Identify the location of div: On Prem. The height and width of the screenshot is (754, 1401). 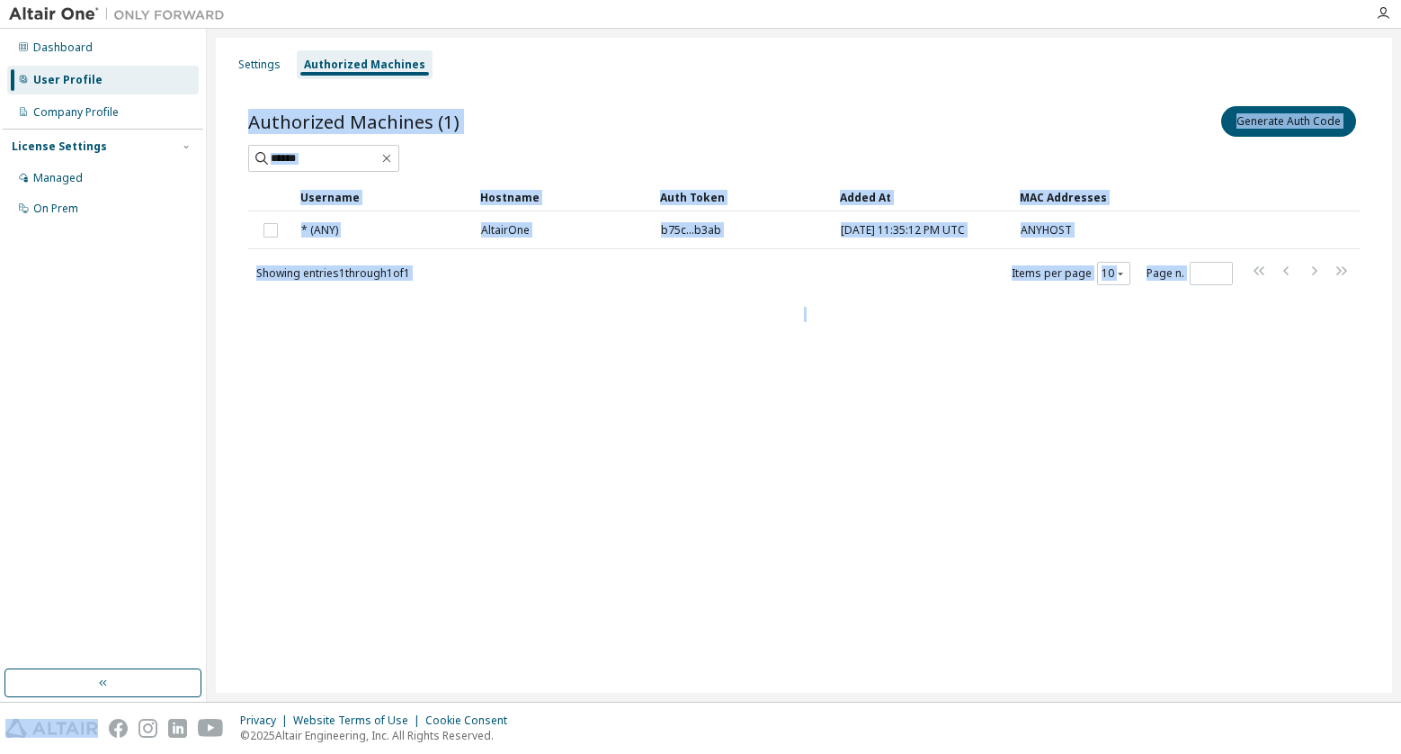
(56, 209).